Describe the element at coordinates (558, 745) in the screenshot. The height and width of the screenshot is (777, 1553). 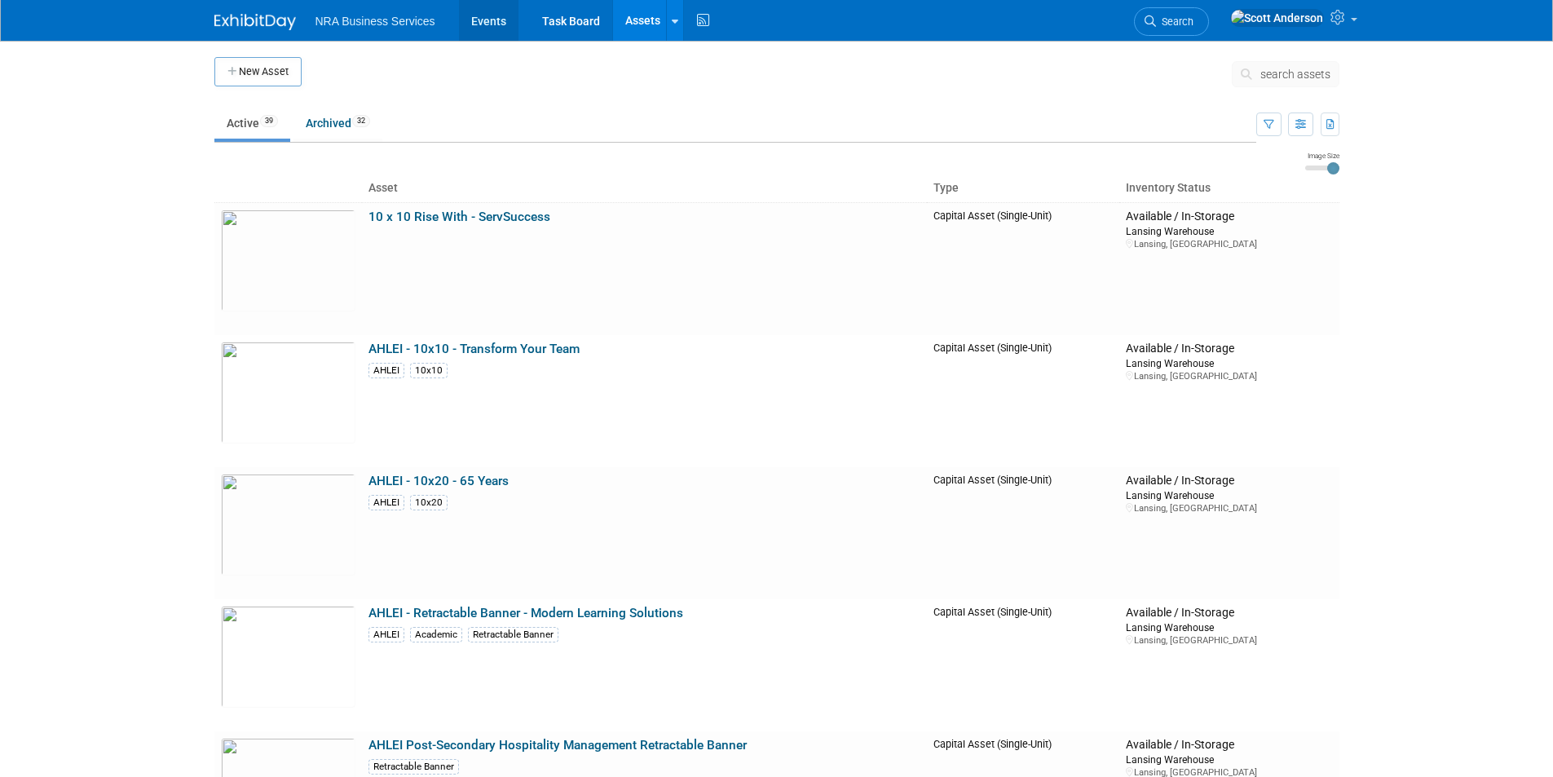
I see `a: AHLEI Post-Secondary Hospitality Management Retractable Banner` at that location.